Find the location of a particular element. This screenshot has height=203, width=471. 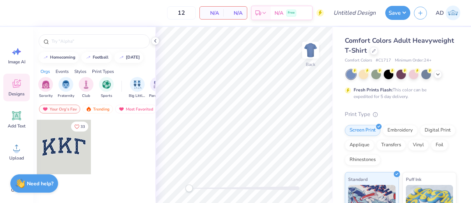

div: Rhinestones is located at coordinates (362, 160).